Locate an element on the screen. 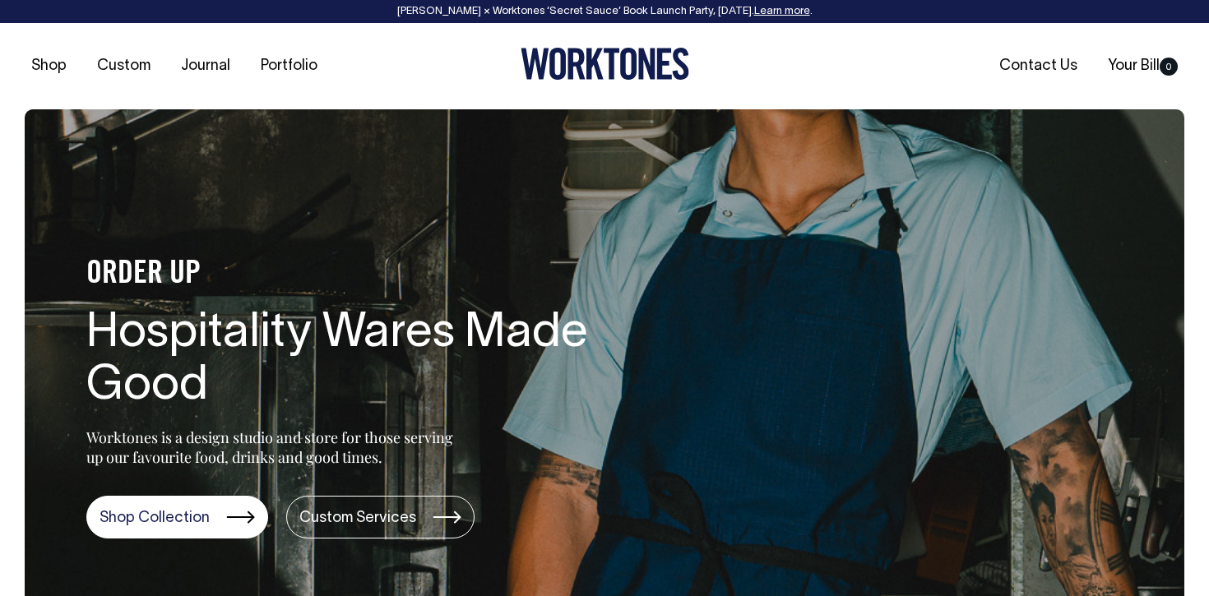 This screenshot has height=596, width=1209. p: Worktones is a design studio and store for those serving up our favourite food, drinks and good t... is located at coordinates (273, 447).